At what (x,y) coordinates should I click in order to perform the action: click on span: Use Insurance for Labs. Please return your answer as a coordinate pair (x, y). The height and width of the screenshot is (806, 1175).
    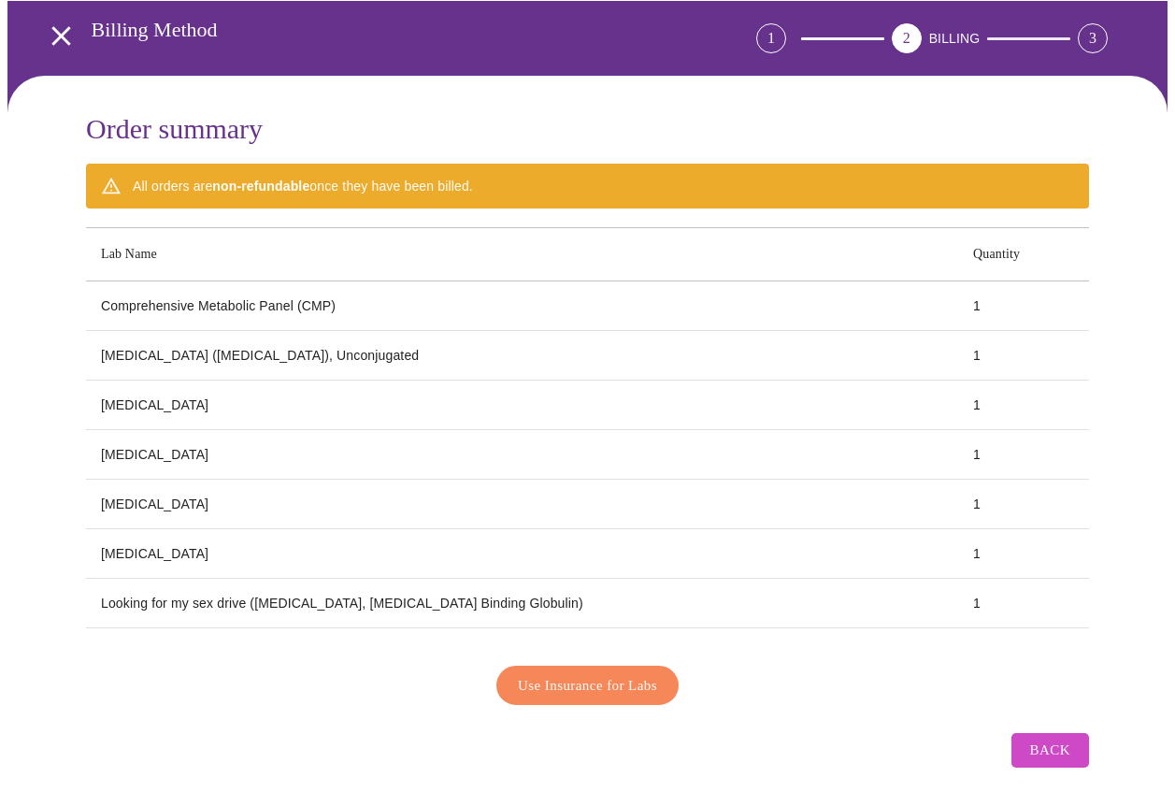
    Looking at the image, I should click on (587, 685).